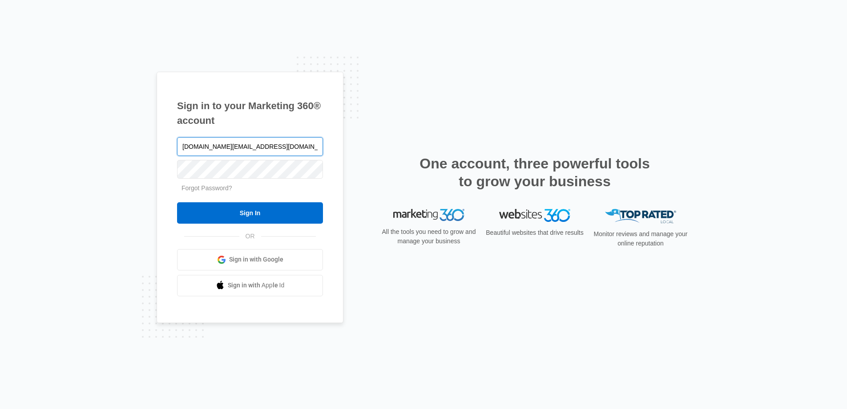 The width and height of the screenshot is (847, 409). Describe the element at coordinates (535, 215) in the screenshot. I see `img: Websites 360` at that location.